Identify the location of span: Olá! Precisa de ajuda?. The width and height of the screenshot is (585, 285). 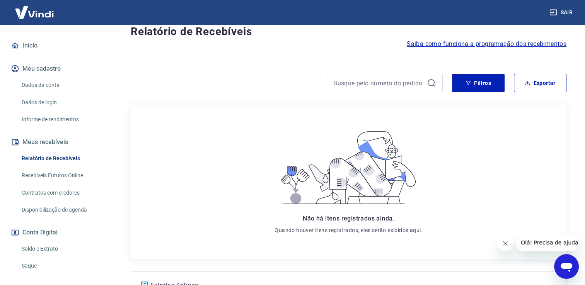
(35, 9).